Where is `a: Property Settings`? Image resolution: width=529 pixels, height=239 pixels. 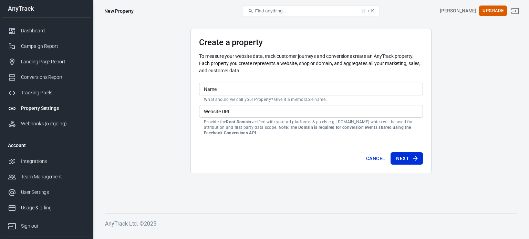
a: Property Settings is located at coordinates (47, 108).